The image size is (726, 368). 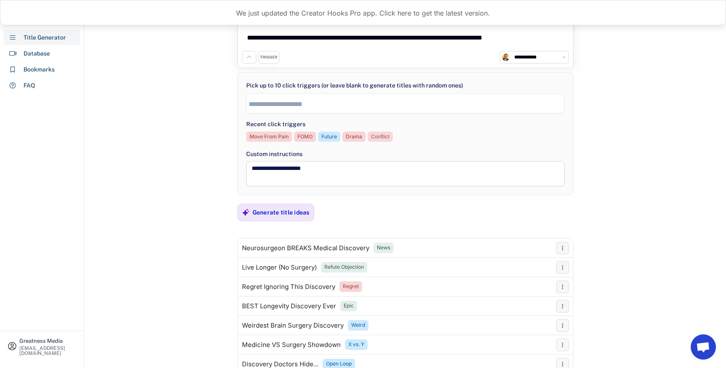 I want to click on div: Regret, so click(x=351, y=286).